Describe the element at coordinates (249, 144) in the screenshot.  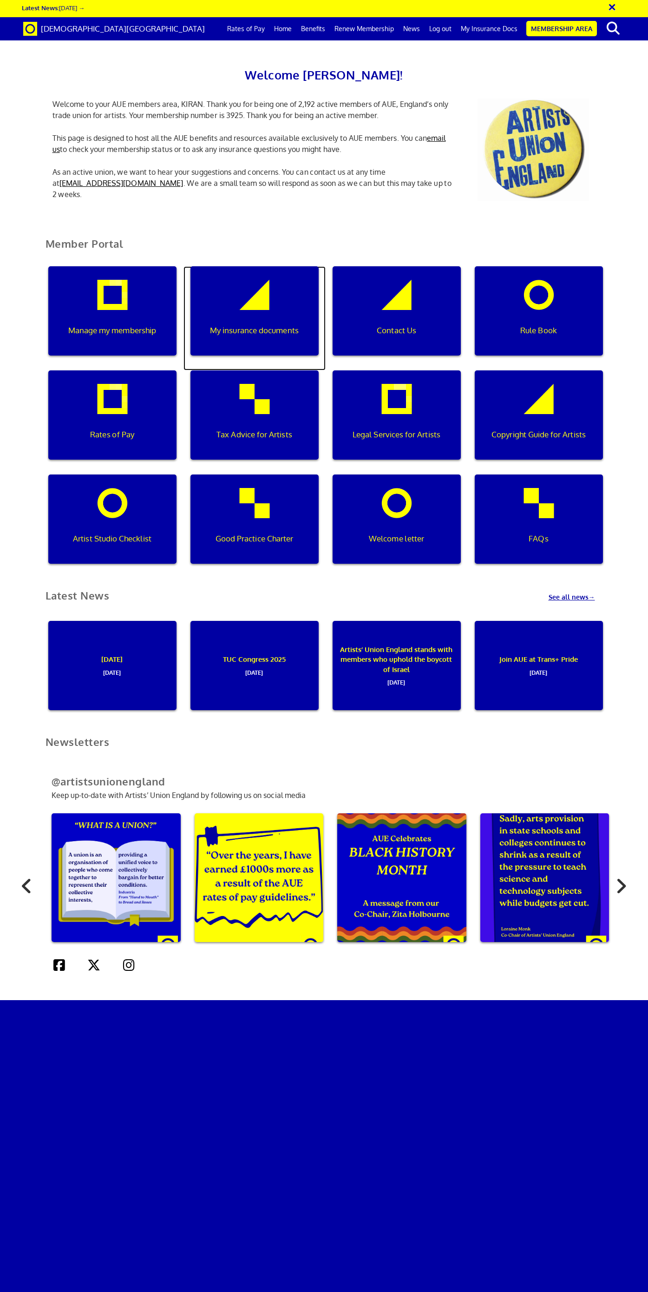
I see `a: email us` at that location.